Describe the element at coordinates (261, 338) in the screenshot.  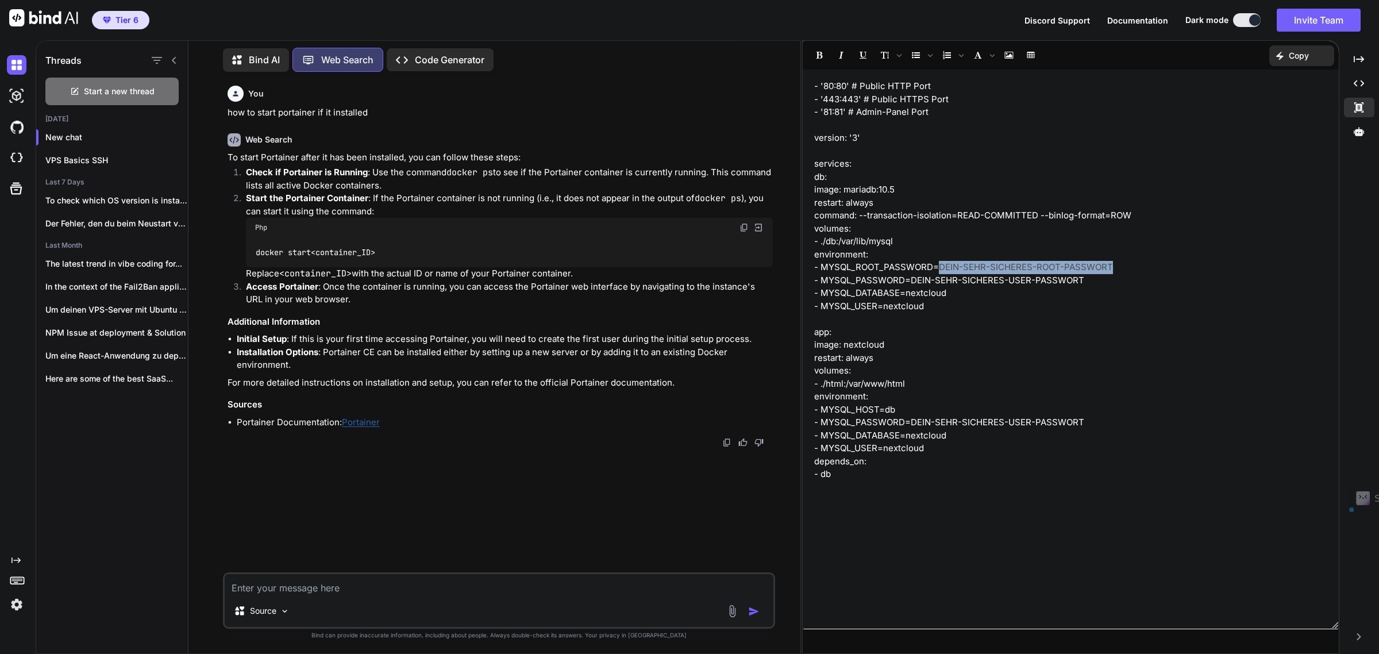
I see `strong: Initial Setup` at that location.